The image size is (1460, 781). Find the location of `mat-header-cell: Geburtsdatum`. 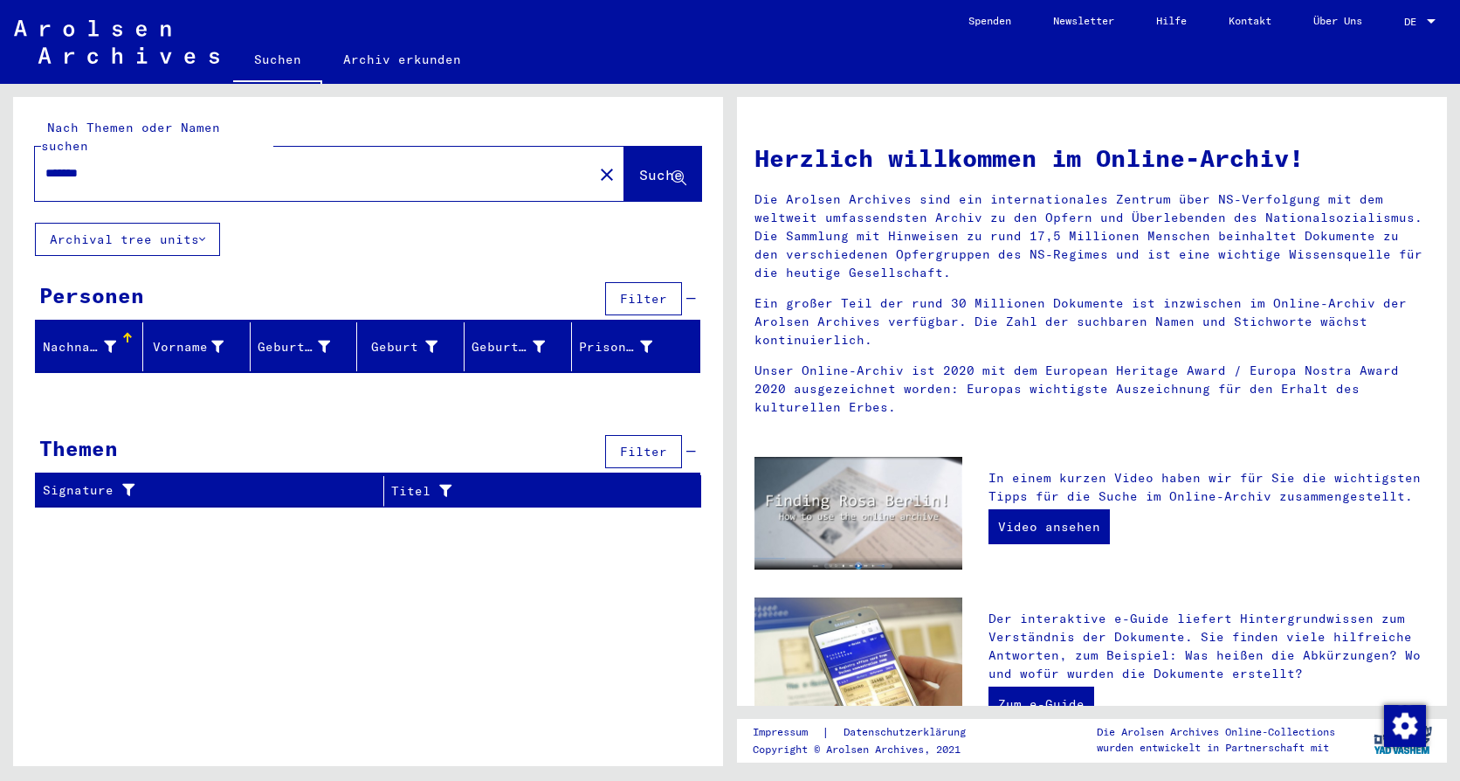

mat-header-cell: Geburtsdatum is located at coordinates (518, 347).